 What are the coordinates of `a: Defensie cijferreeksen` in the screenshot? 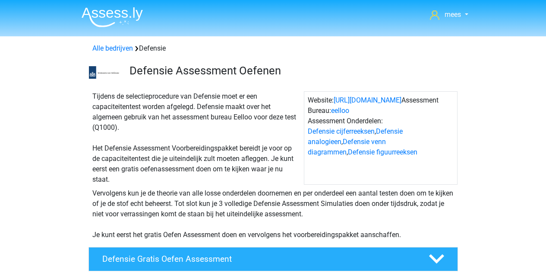 It's located at (341, 131).